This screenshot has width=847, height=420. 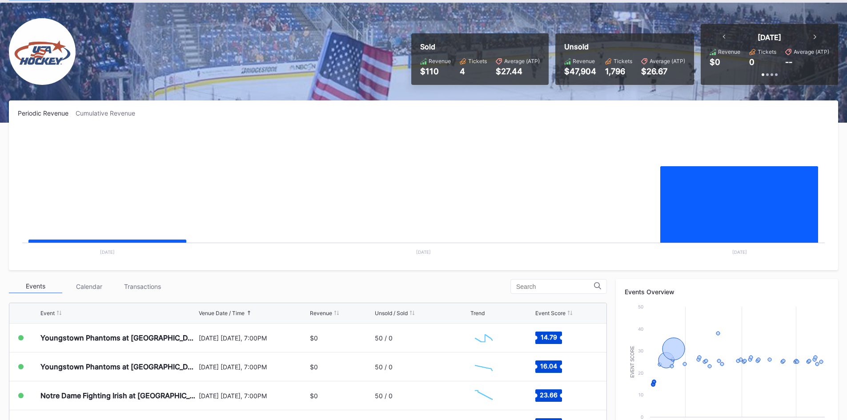 What do you see at coordinates (632, 362) in the screenshot?
I see `text: Event Score` at bounding box center [632, 362].